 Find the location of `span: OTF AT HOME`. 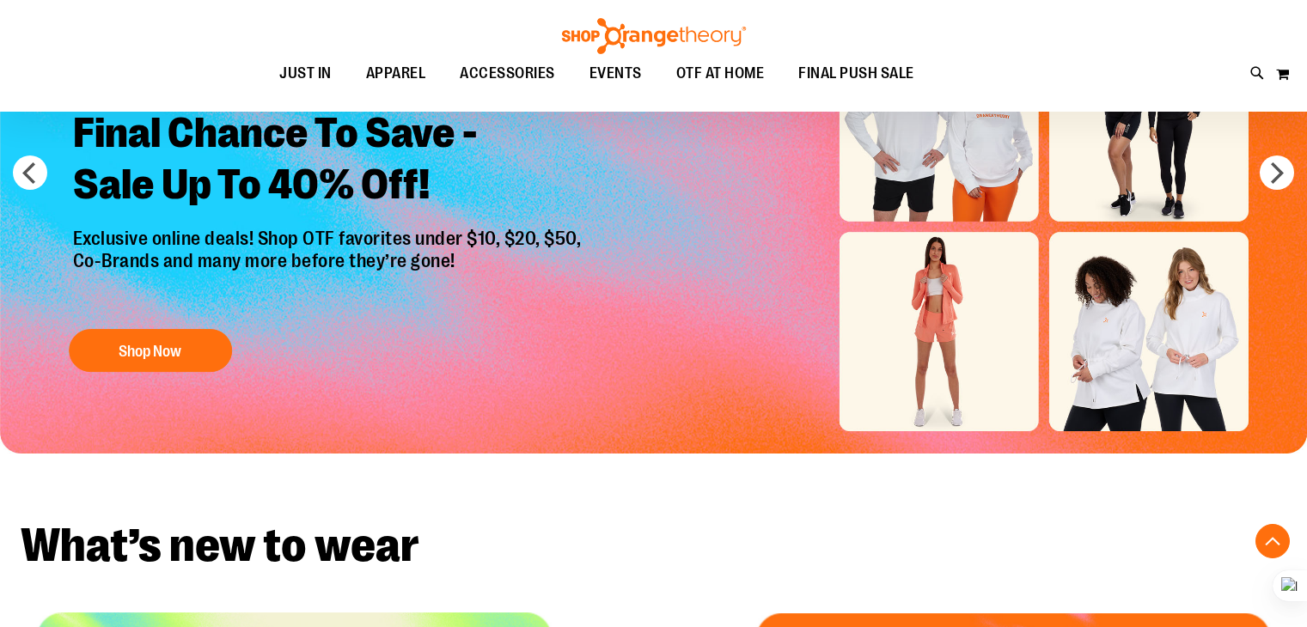

span: OTF AT HOME is located at coordinates (720, 73).